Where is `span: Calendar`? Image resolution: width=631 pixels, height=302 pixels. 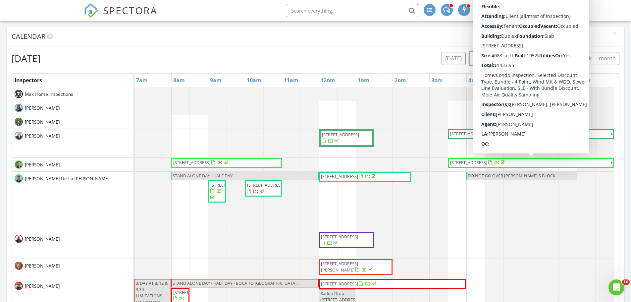
span: Calendar is located at coordinates (28, 36).